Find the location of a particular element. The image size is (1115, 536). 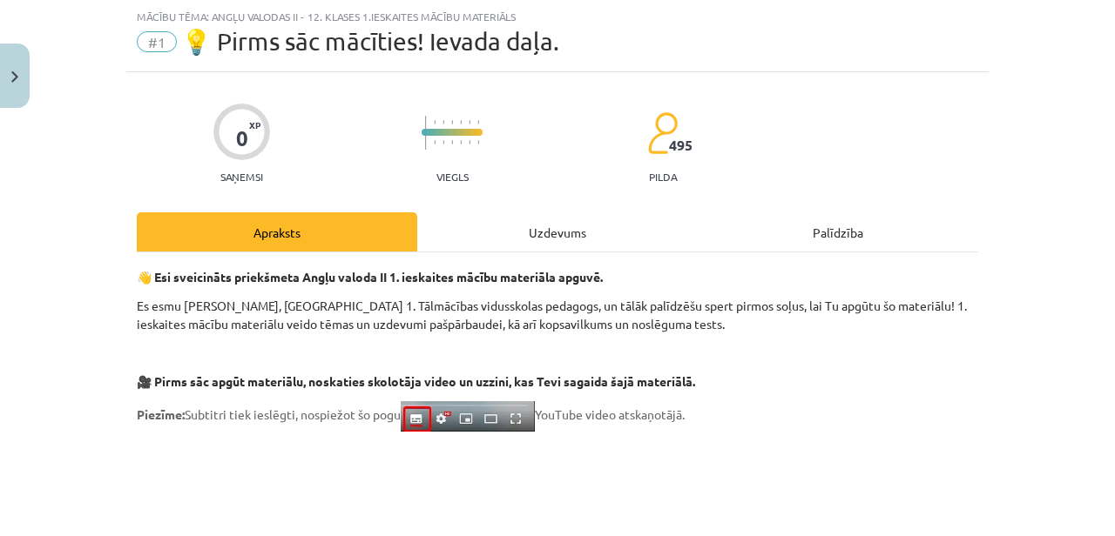

strong: Piezīme: is located at coordinates (160, 414).